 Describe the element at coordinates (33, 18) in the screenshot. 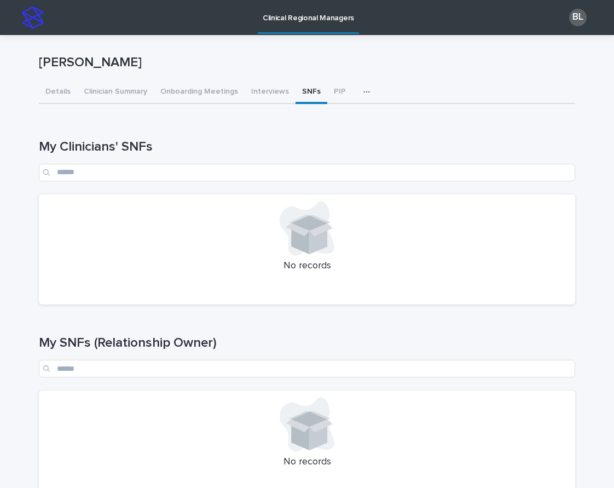

I see `img: stacker-logo-s-only.png` at that location.